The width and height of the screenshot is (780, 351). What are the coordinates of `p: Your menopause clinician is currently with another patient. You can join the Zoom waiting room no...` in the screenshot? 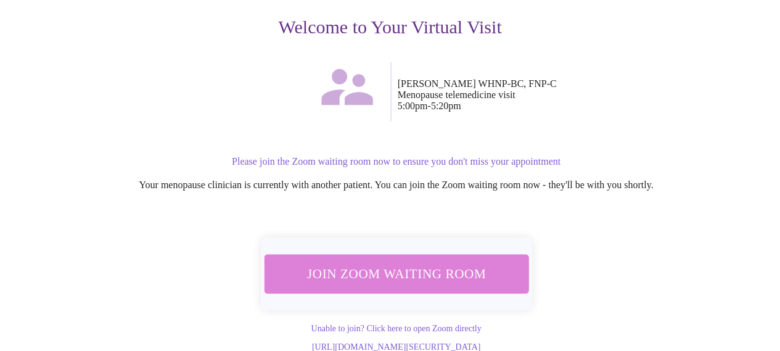 It's located at (396, 185).